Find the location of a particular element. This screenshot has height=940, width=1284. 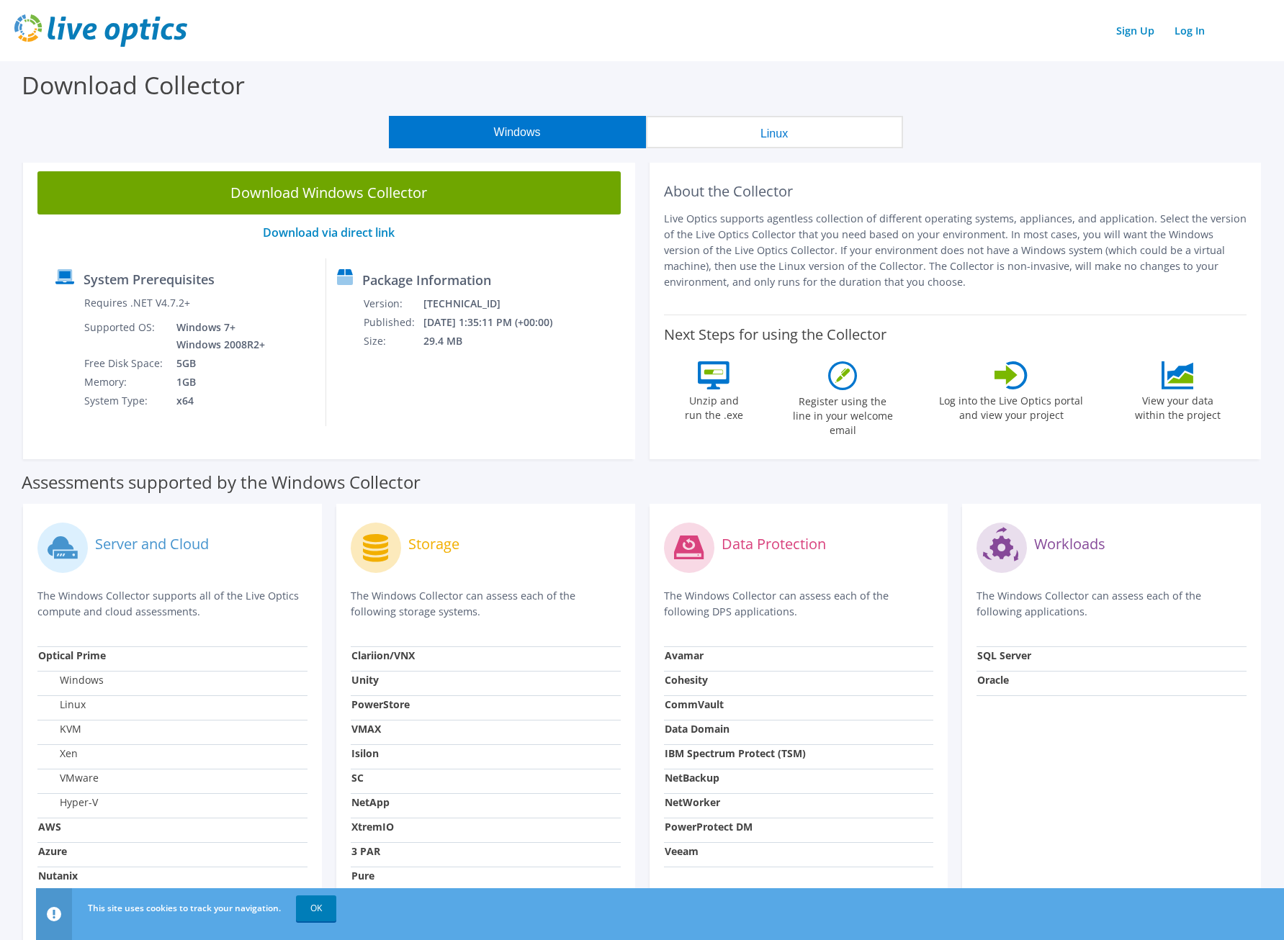

p: The Windows Collector can assess each of the following DPS applications. is located at coordinates (799, 604).